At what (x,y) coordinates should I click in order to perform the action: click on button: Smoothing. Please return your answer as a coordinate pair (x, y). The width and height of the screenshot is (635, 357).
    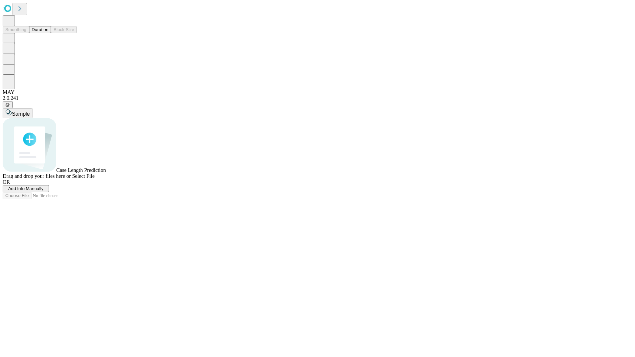
    Looking at the image, I should click on (16, 29).